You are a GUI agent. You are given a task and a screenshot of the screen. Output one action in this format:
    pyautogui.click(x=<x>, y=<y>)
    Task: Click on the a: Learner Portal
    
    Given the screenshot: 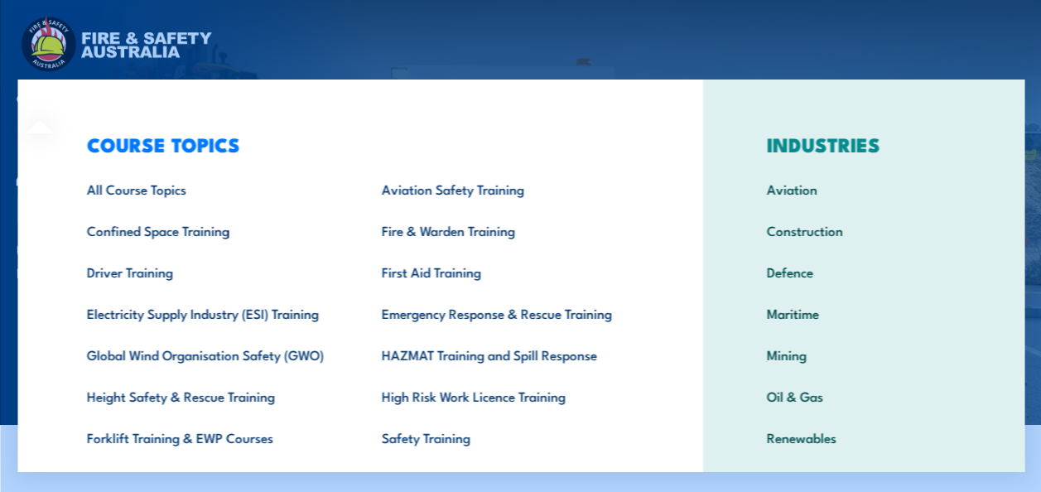 What is the action you would take?
    pyautogui.click(x=646, y=99)
    